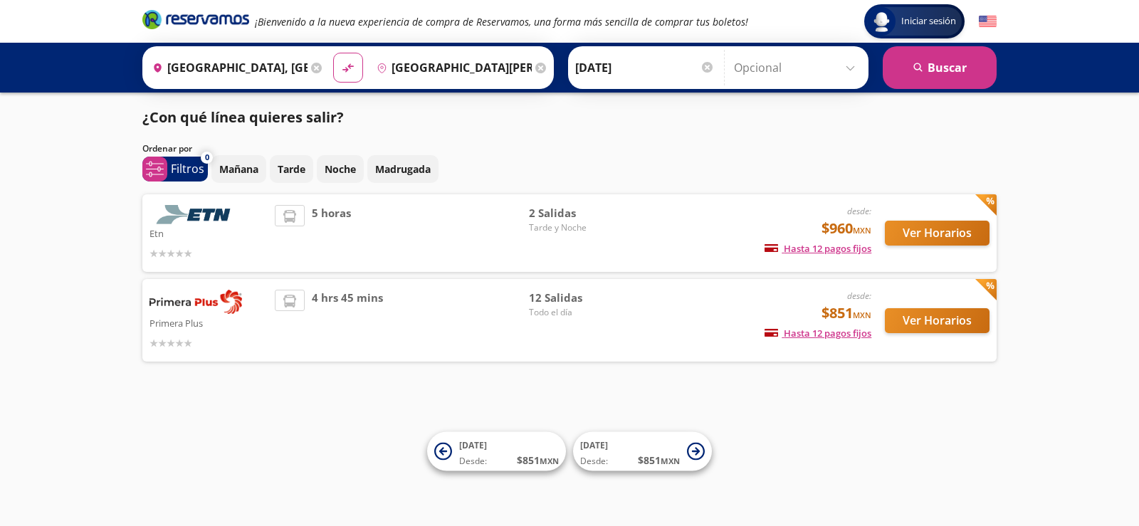 Image resolution: width=1139 pixels, height=526 pixels. I want to click on span: 0, so click(207, 157).